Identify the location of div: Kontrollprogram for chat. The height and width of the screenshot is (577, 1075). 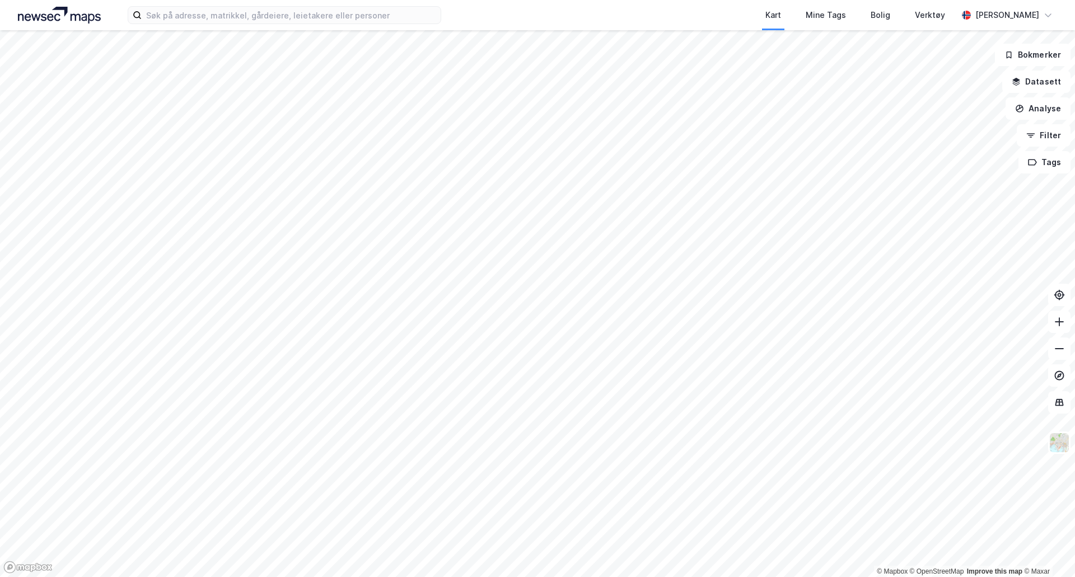
(1047, 550).